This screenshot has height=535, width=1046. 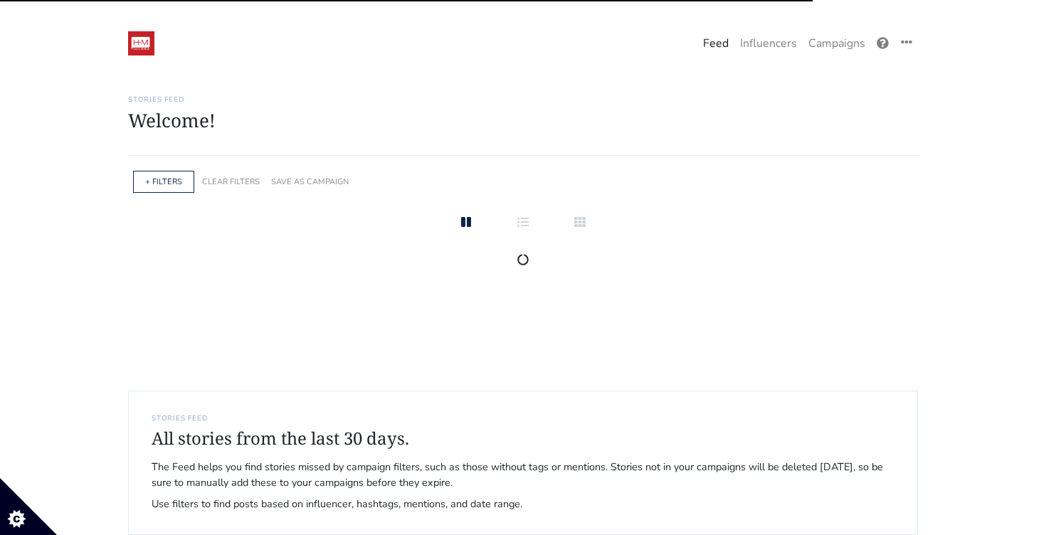 I want to click on a: Influencers, so click(x=768, y=43).